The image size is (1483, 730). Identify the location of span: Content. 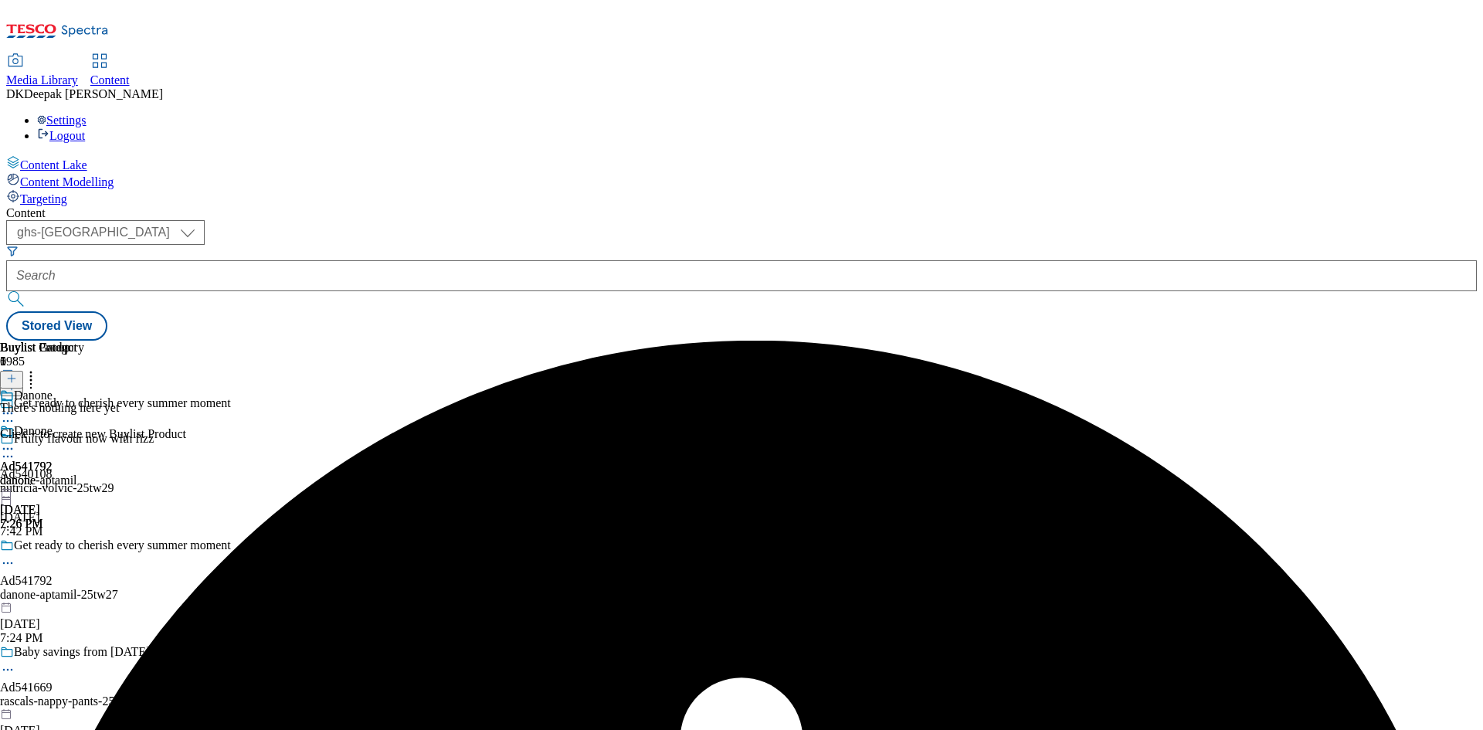
(110, 80).